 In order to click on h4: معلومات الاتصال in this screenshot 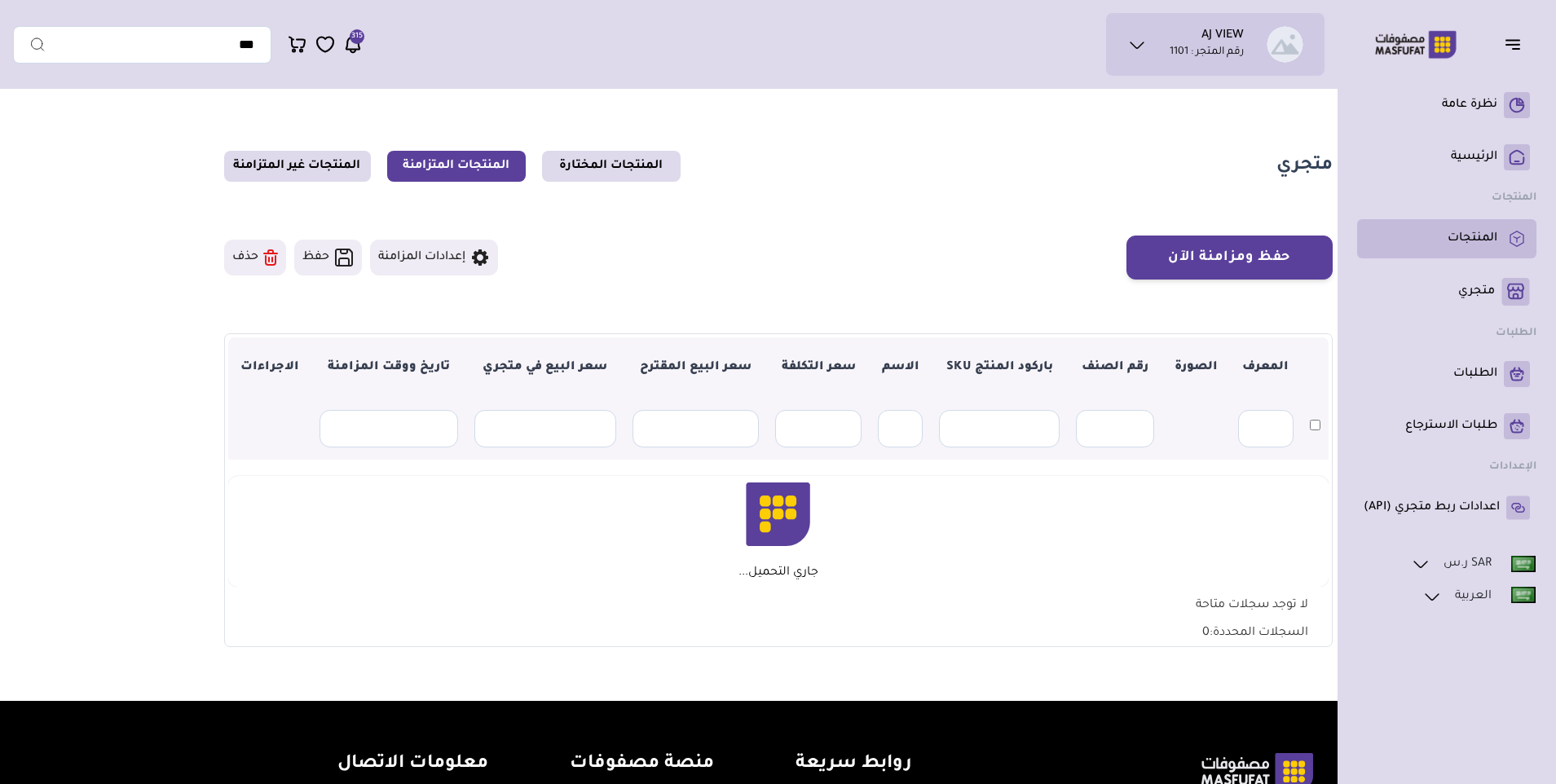, I will do `click(381, 764)`.